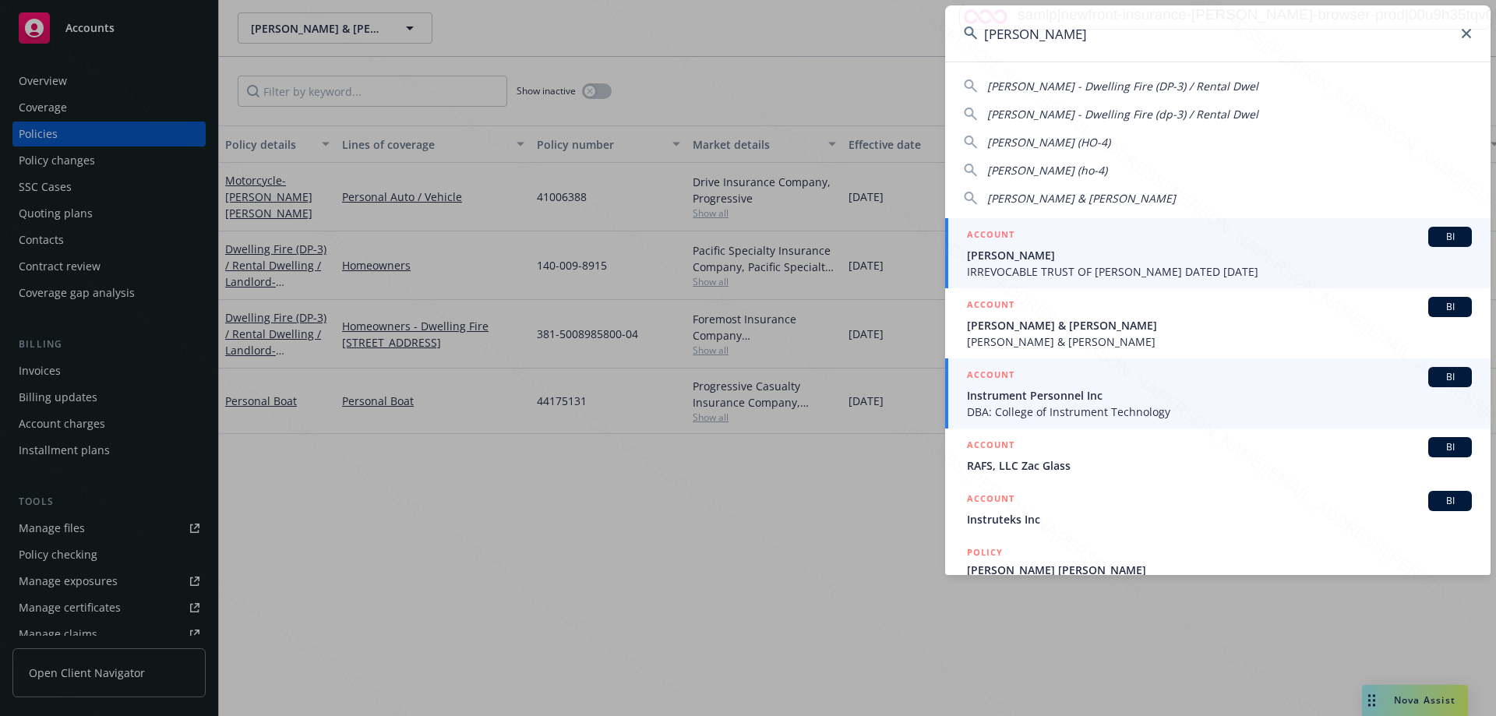 The height and width of the screenshot is (716, 1496). What do you see at coordinates (1218, 509) in the screenshot?
I see `a: ACCOUNTBIInstruteks Inc` at bounding box center [1218, 509].